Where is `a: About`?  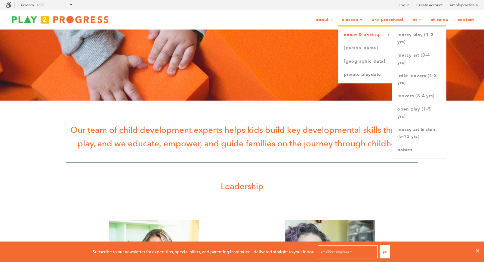
a: About is located at coordinates (324, 20).